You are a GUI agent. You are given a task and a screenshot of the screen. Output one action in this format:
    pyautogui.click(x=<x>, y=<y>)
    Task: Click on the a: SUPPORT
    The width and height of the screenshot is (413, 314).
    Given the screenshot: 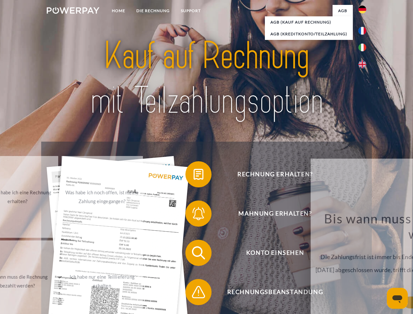 What is the action you would take?
    pyautogui.click(x=191, y=11)
    